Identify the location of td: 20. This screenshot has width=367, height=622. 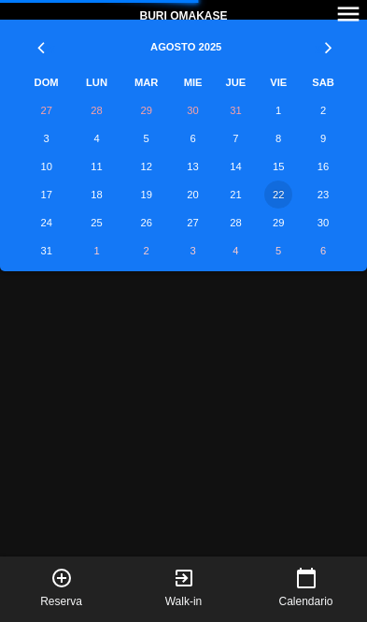
(193, 194).